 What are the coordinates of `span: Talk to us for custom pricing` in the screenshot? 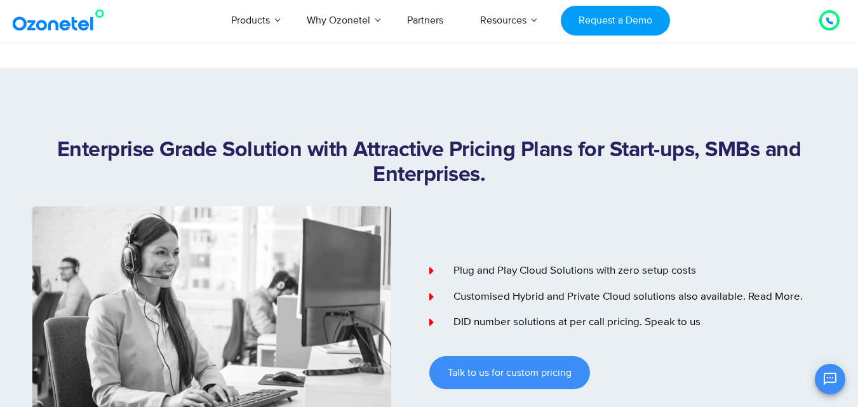 It's located at (510, 373).